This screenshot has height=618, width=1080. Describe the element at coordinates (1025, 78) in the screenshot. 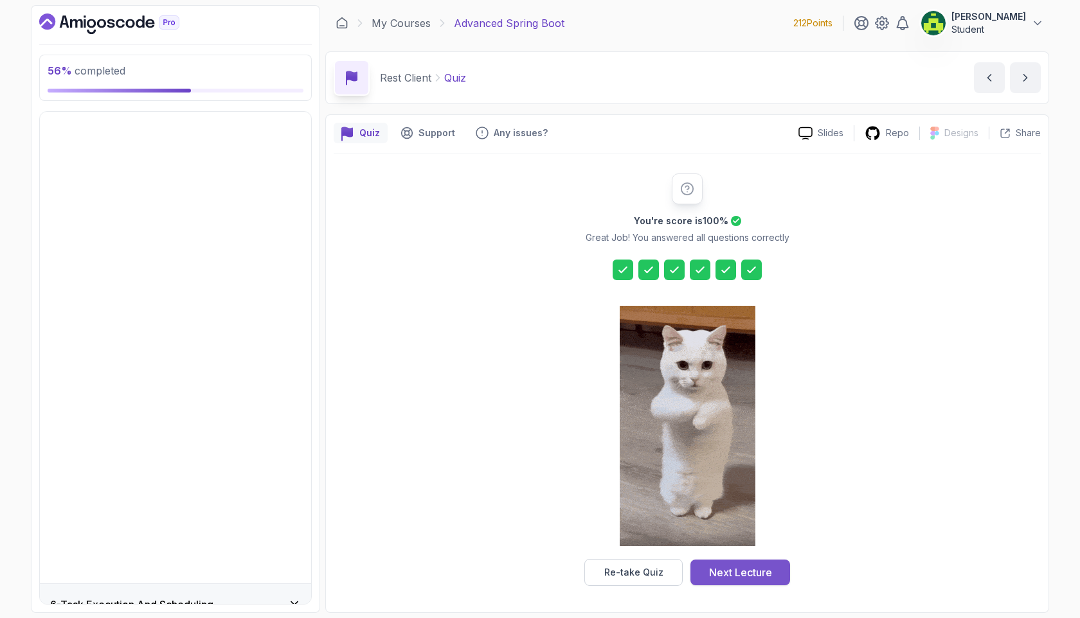

I see `button: next content` at that location.